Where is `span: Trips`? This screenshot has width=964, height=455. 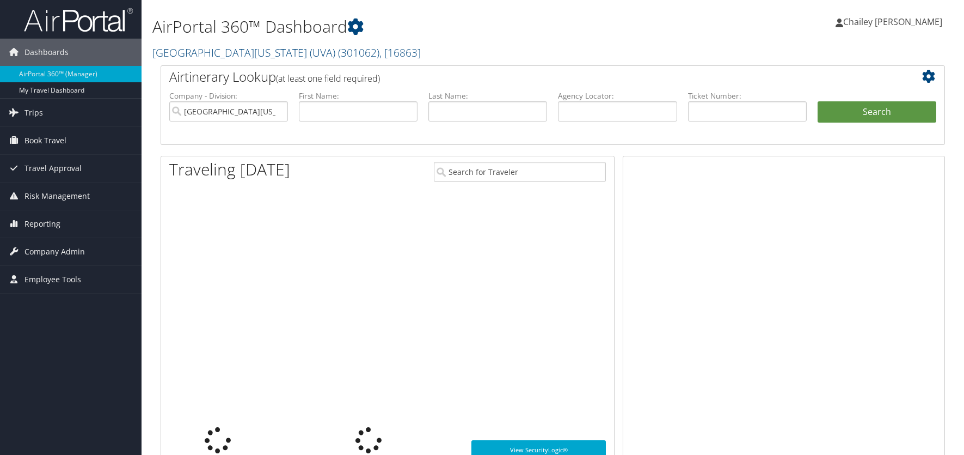 span: Trips is located at coordinates (34, 113).